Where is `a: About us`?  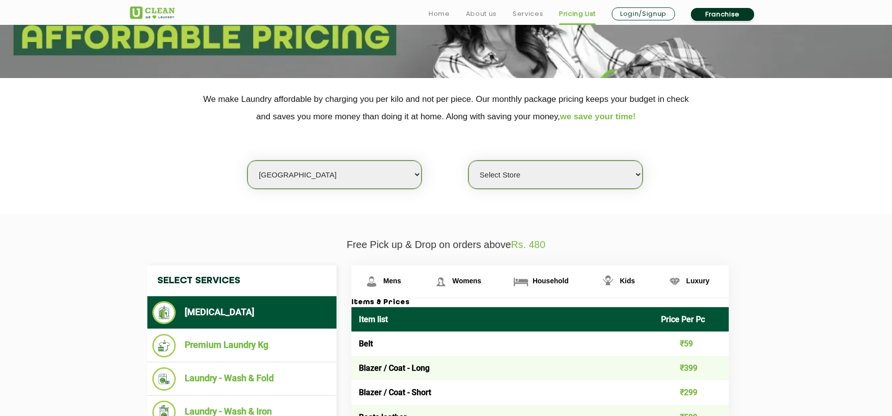
a: About us is located at coordinates (481, 14).